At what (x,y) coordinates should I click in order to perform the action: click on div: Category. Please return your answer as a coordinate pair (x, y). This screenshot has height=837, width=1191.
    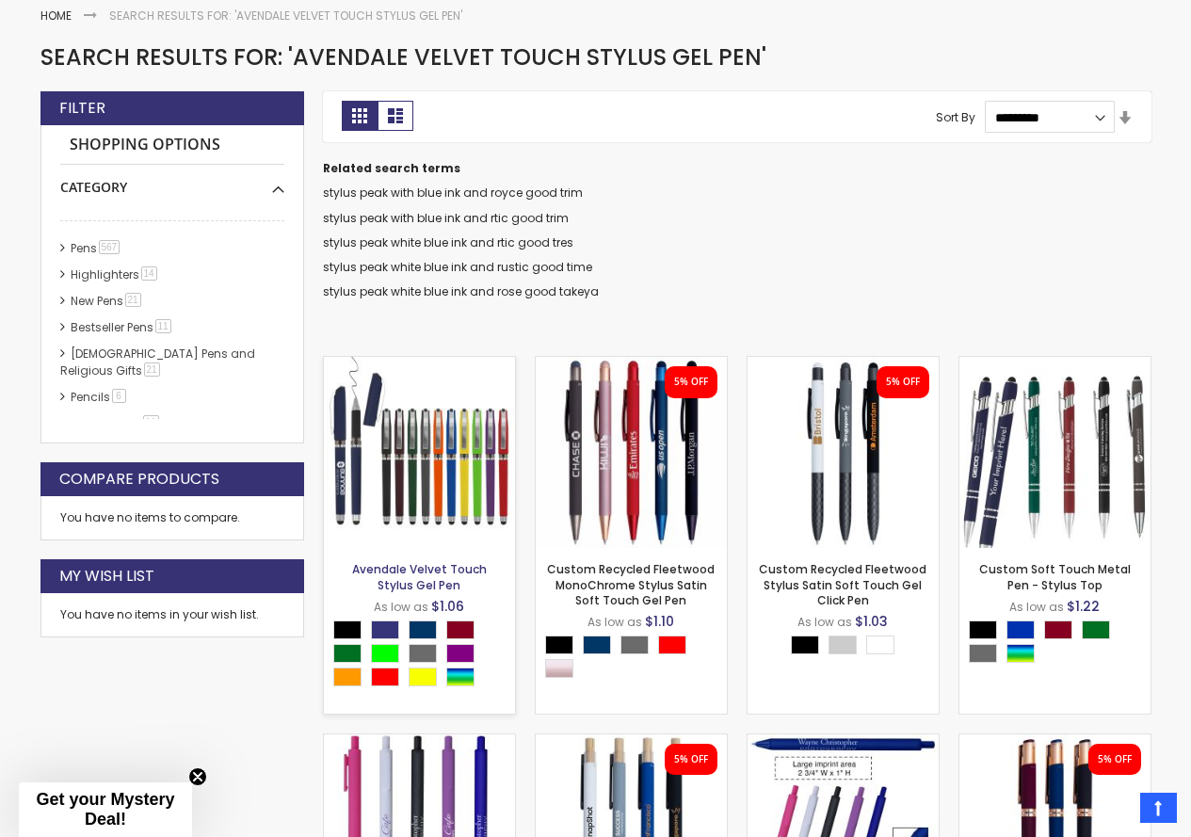
    Looking at the image, I should click on (172, 181).